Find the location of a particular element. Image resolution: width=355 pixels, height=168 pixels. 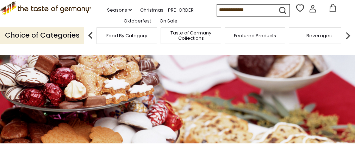

a: Featured Products is located at coordinates (255, 36).